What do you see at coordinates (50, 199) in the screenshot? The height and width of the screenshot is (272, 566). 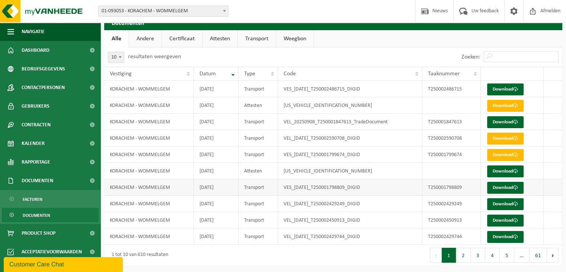 I see `a: Facturen` at bounding box center [50, 199].